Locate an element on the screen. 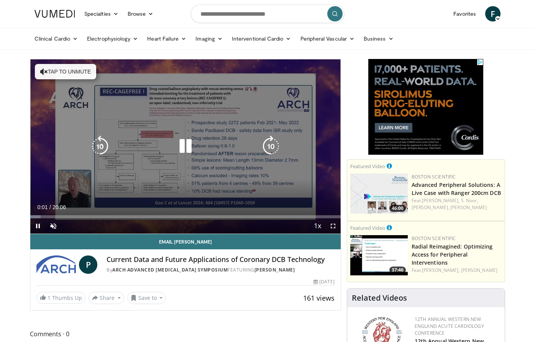 The height and width of the screenshot is (342, 535). span: 37:46 is located at coordinates (397, 270).